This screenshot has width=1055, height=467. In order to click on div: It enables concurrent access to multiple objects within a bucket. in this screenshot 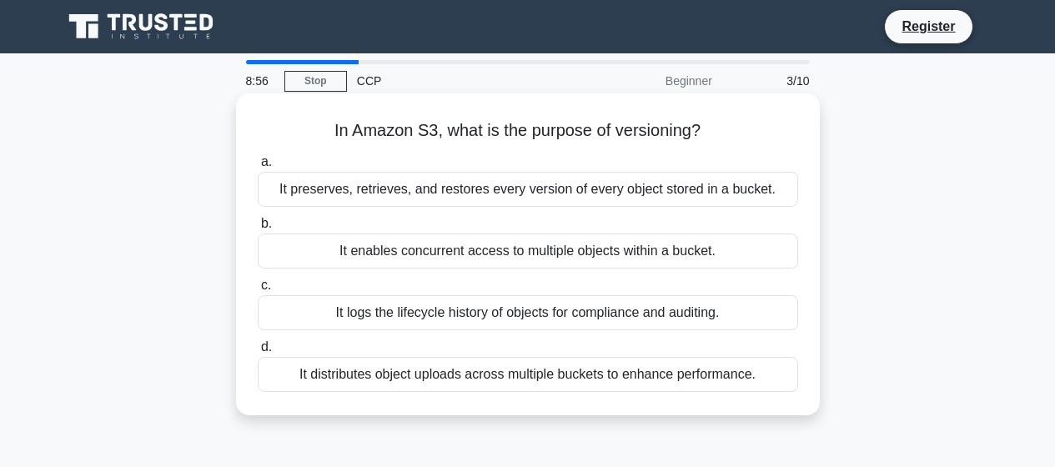, I will do `click(528, 251)`.